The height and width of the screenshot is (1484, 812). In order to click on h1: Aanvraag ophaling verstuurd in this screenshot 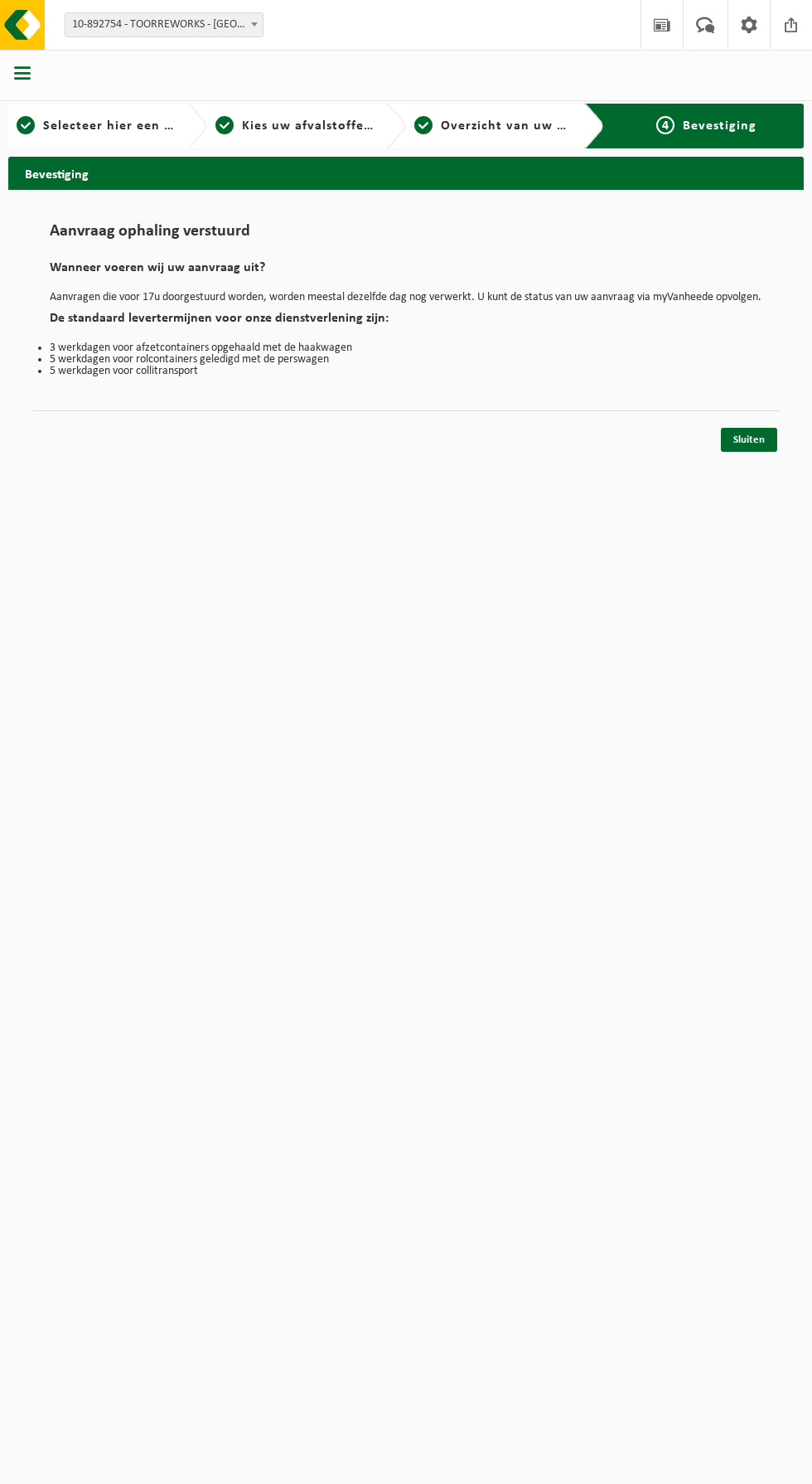, I will do `click(406, 236)`.